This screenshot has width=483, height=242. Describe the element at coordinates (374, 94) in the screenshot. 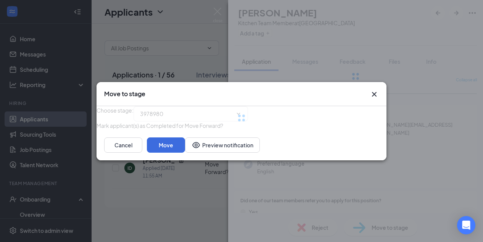

I see `svg: Cross` at that location.